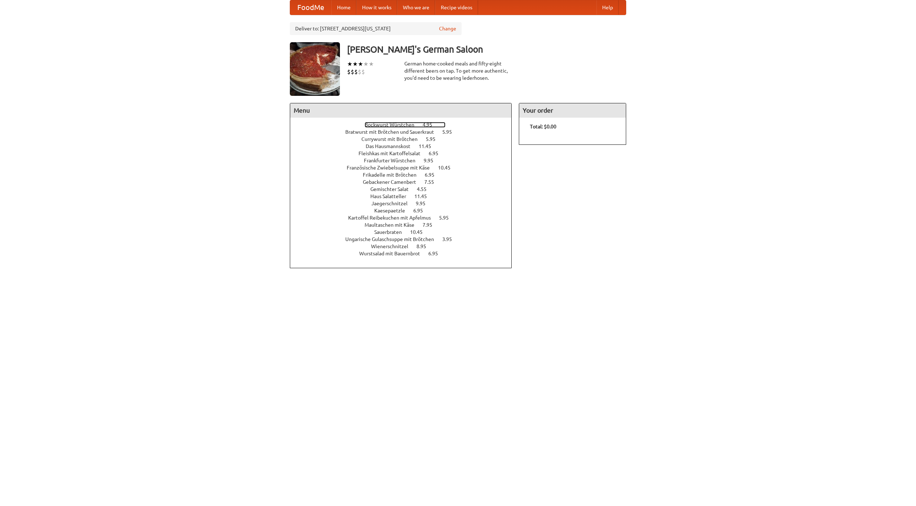  I want to click on a: How it works, so click(377, 8).